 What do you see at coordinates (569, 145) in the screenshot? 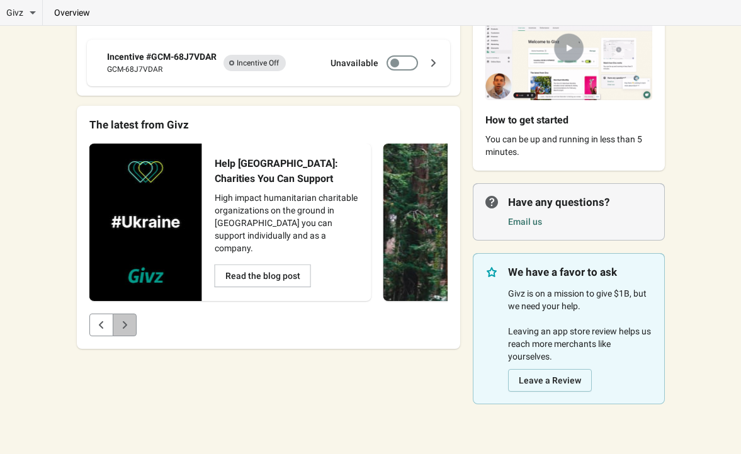
I see `p: You can be up and running in less than 5 minutes.` at bounding box center [569, 145].